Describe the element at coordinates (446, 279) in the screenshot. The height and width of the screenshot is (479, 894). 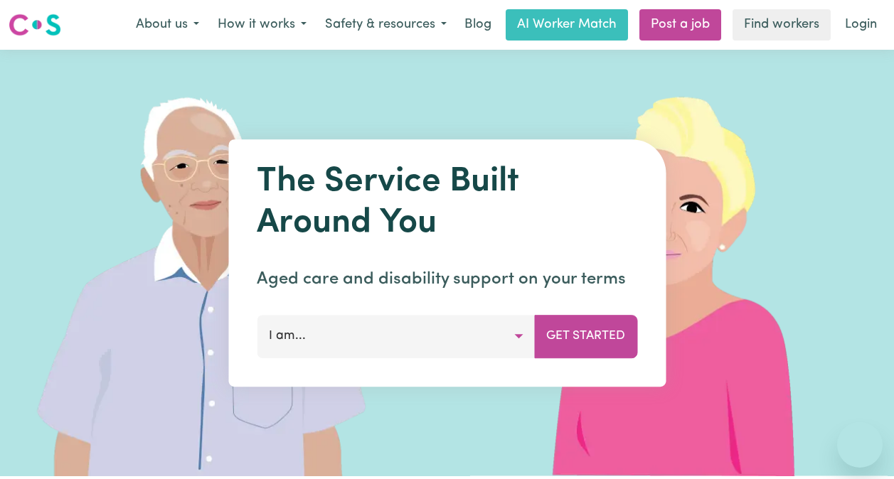
I see `p: Aged care and disability support on your terms` at that location.